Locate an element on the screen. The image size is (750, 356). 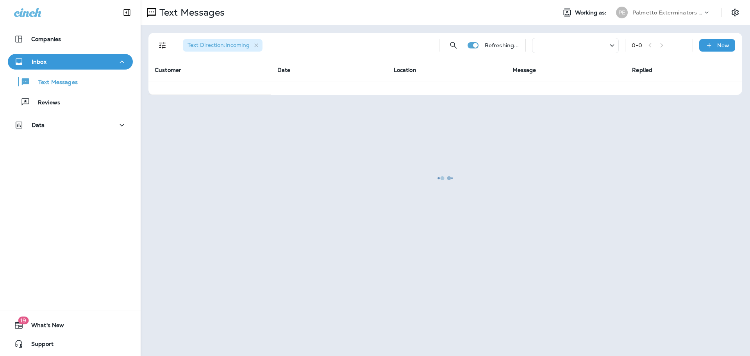
span: What's New is located at coordinates (44, 326).